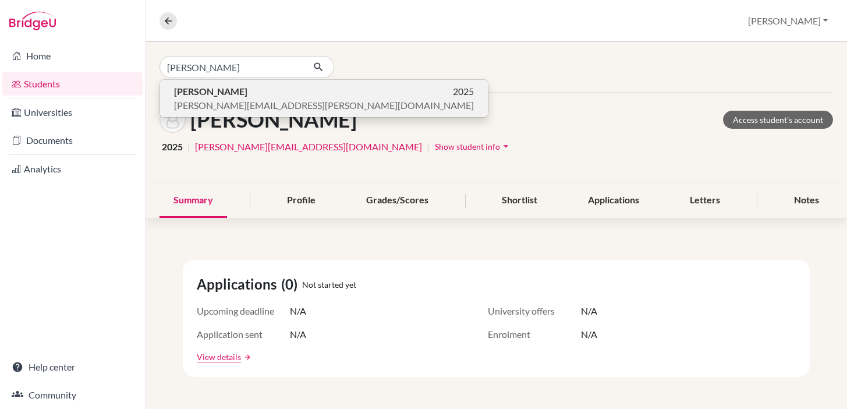 The height and width of the screenshot is (409, 847). I want to click on div: Letters, so click(705, 200).